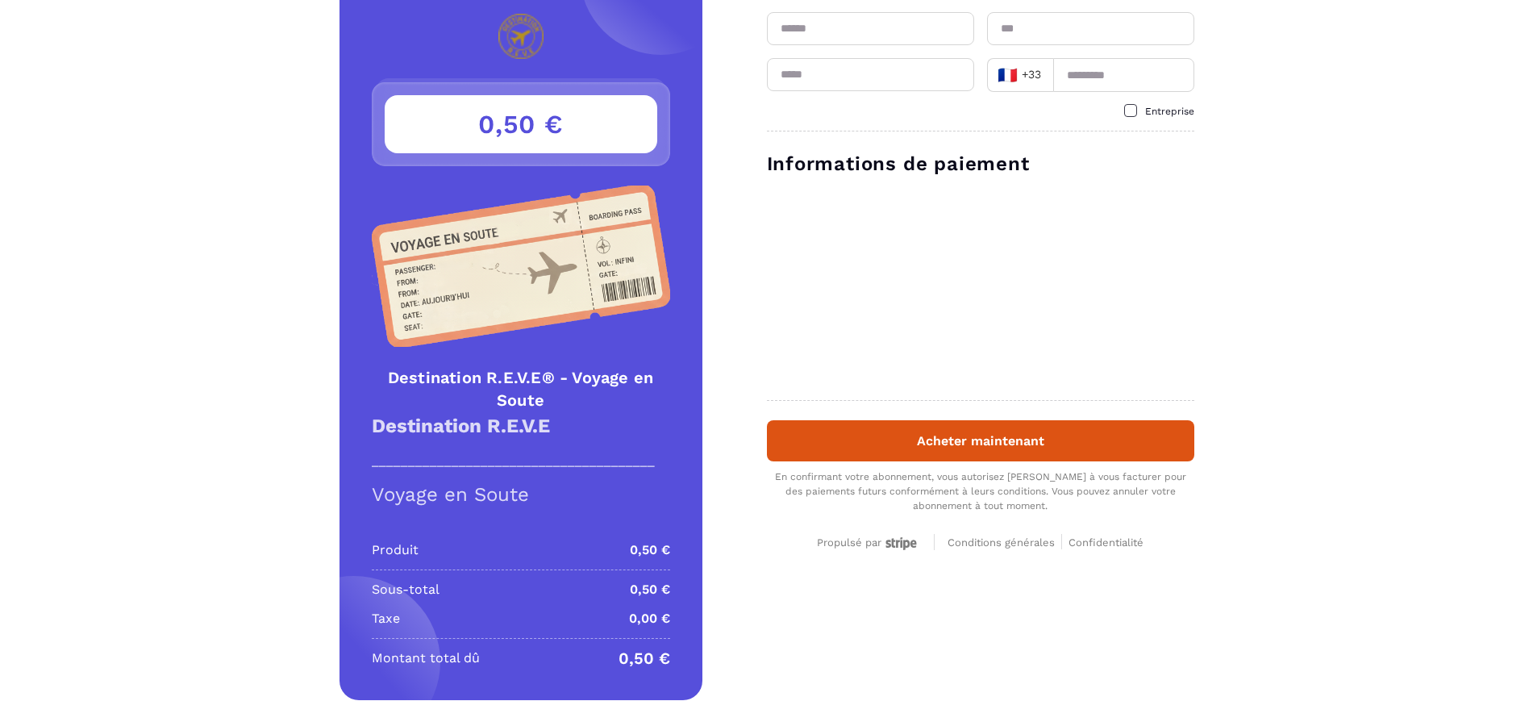 The height and width of the screenshot is (701, 1533). Describe the element at coordinates (521, 494) in the screenshot. I see `h1: Voyage en Soute` at that location.